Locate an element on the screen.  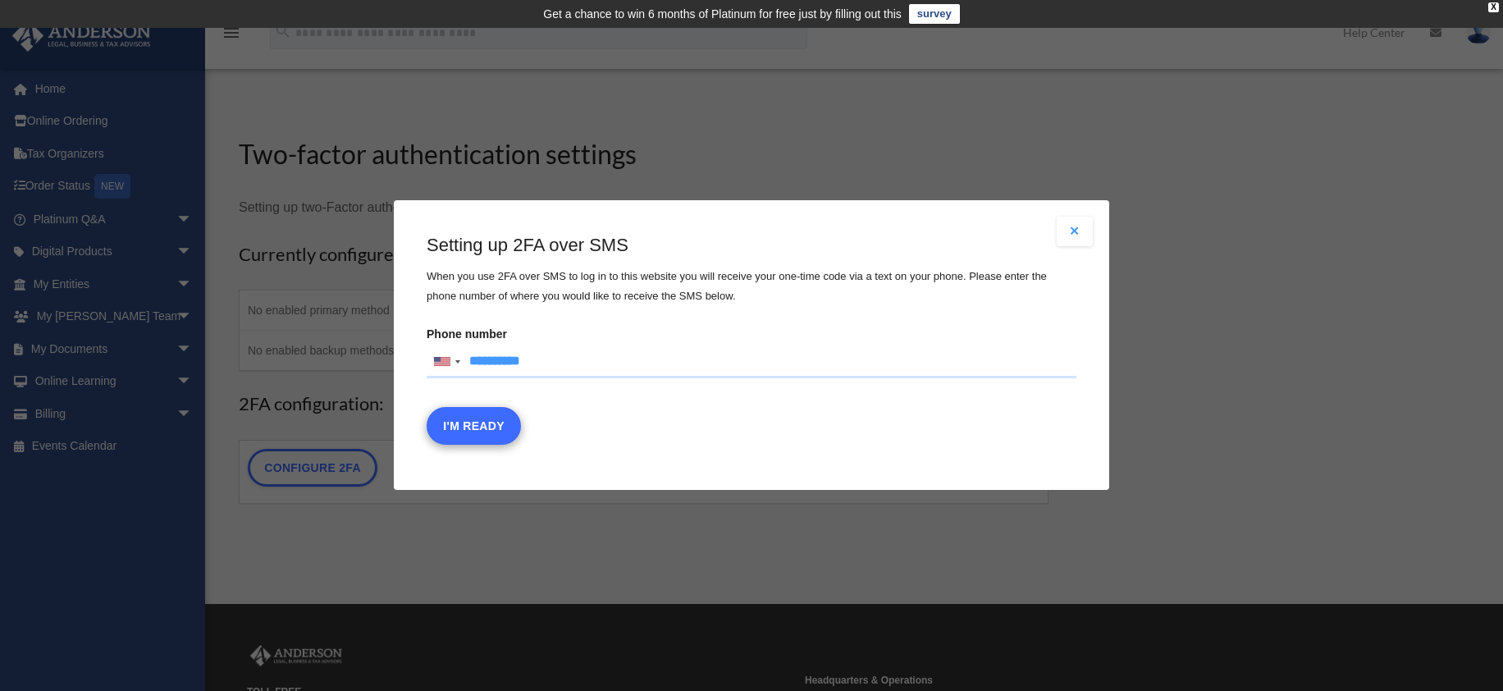
h3: Setting up 2FA over SMS is located at coordinates (751, 245).